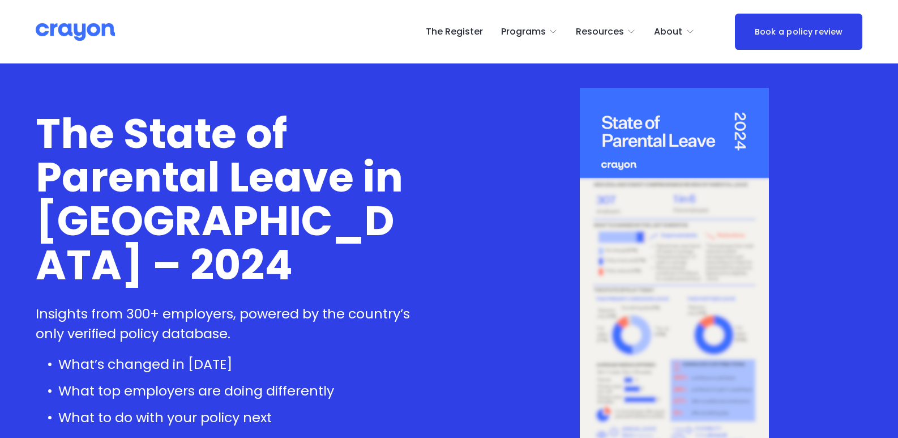 Image resolution: width=898 pixels, height=438 pixels. I want to click on img: Crayon, so click(75, 32).